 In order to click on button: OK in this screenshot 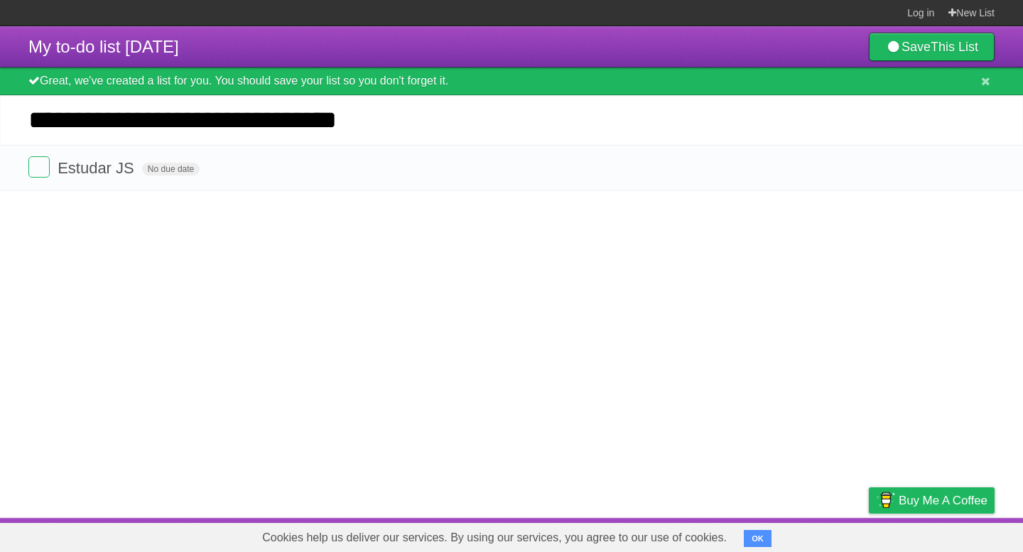, I will do `click(757, 539)`.